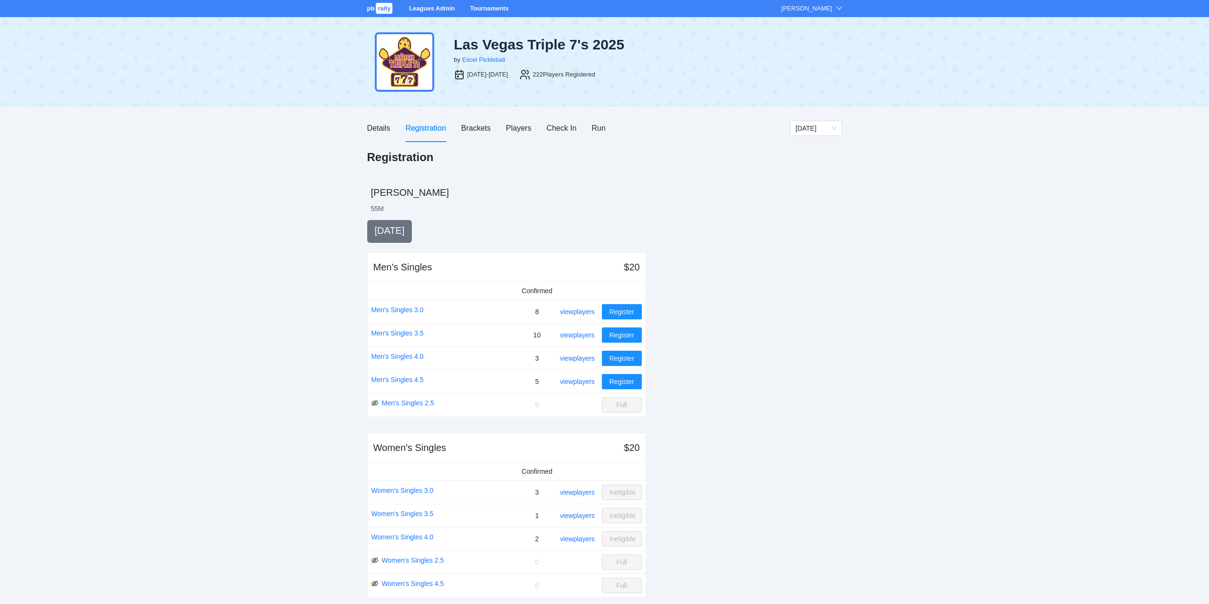  What do you see at coordinates (384, 8) in the screenshot?
I see `span: rally` at bounding box center [384, 8].